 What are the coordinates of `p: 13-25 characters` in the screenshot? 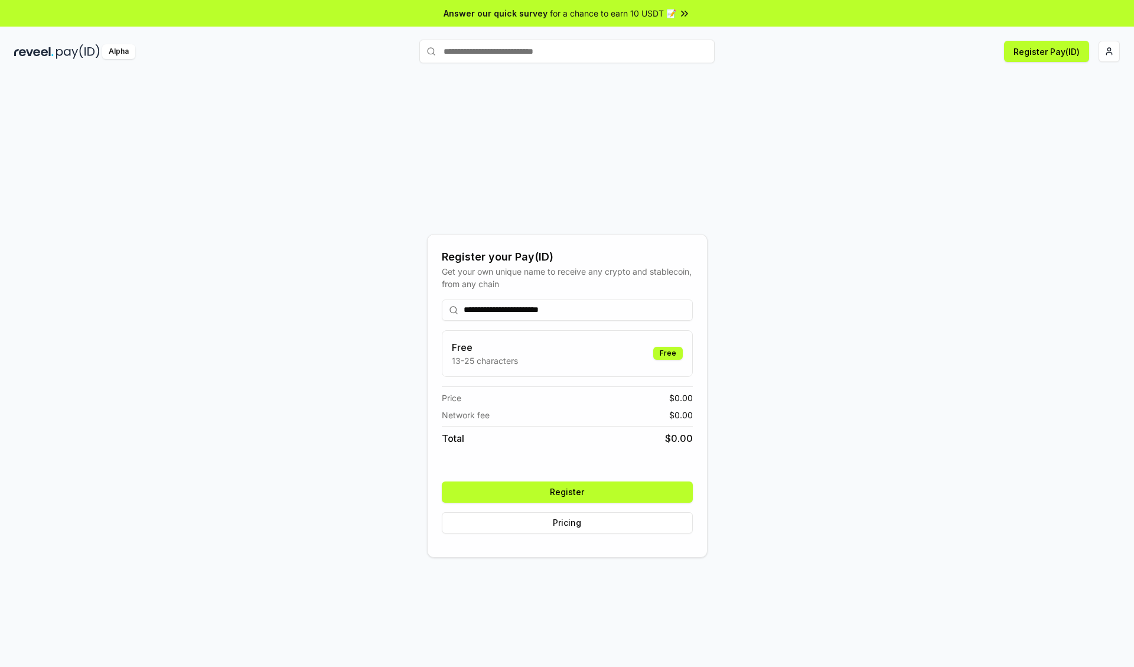 It's located at (485, 360).